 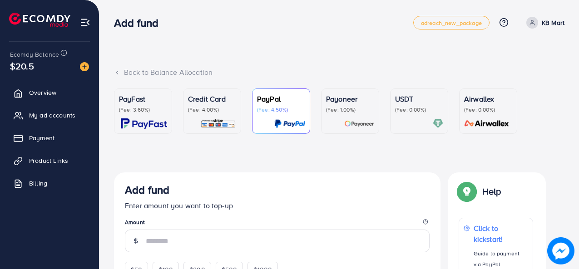 What do you see at coordinates (52, 115) in the screenshot?
I see `span: My ad accounts` at bounding box center [52, 115].